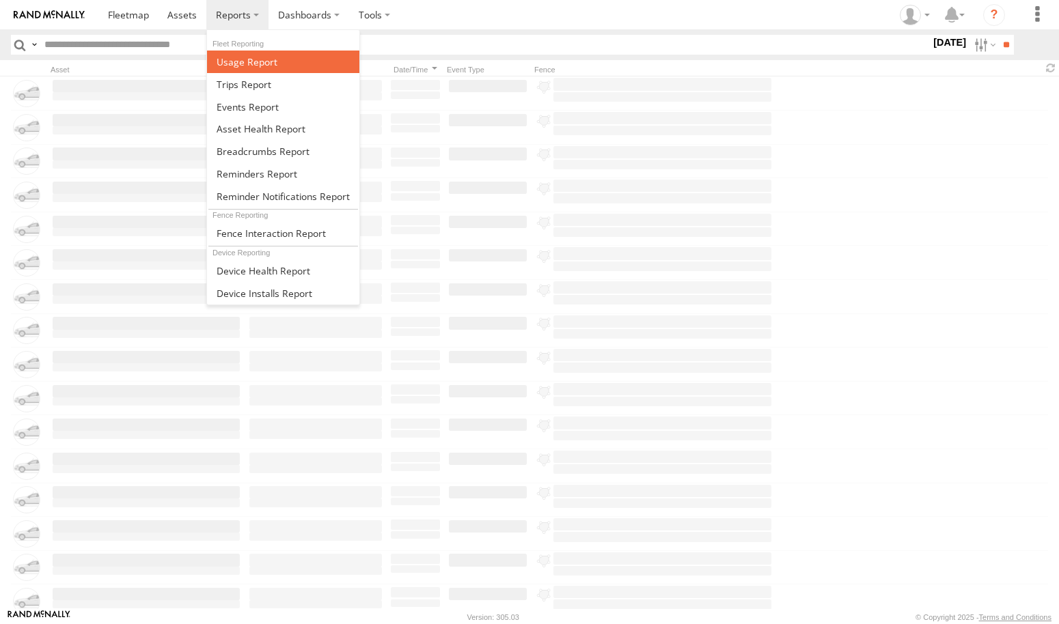  Describe the element at coordinates (283, 233) in the screenshot. I see `a: Fence Interaction Report` at that location.